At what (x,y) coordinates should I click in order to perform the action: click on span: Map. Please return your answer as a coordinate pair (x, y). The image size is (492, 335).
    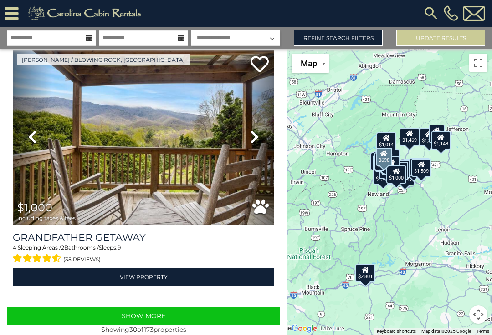
    Looking at the image, I should click on (309, 64).